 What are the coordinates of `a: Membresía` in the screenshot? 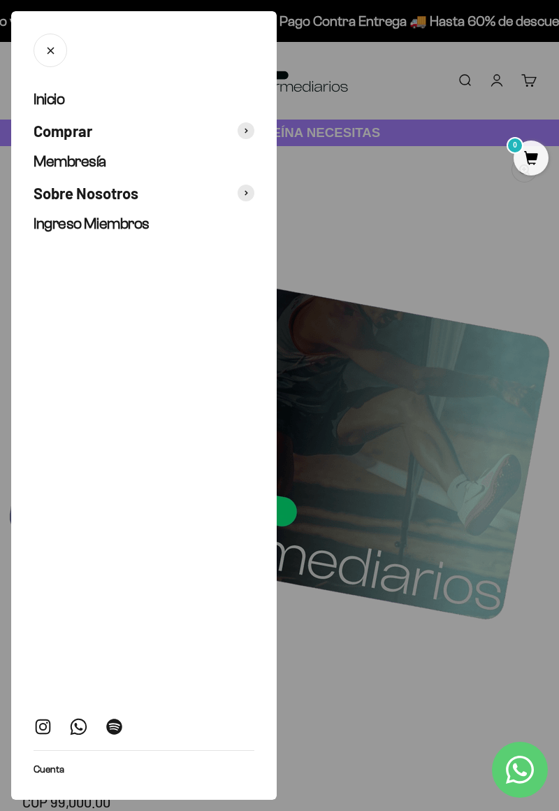 It's located at (144, 161).